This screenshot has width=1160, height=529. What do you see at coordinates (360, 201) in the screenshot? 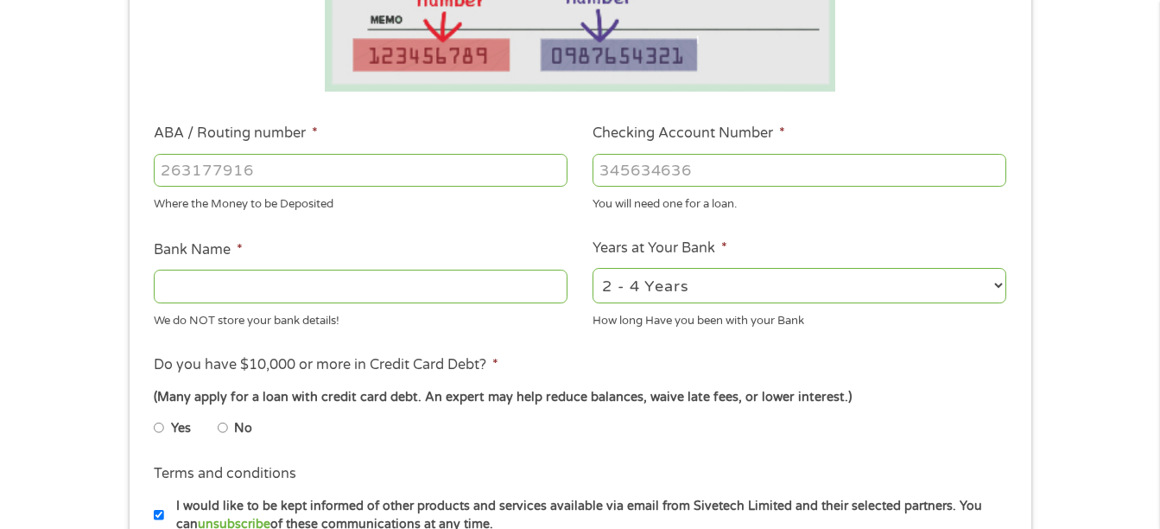
I see `div: Where the Money to be Deposited` at bounding box center [360, 201].